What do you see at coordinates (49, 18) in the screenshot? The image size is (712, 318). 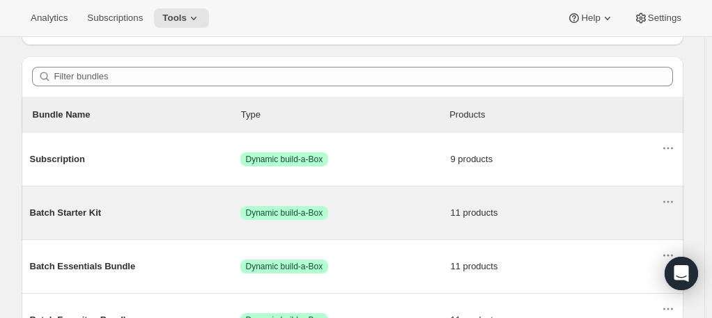 I see `span: Analytics` at bounding box center [49, 18].